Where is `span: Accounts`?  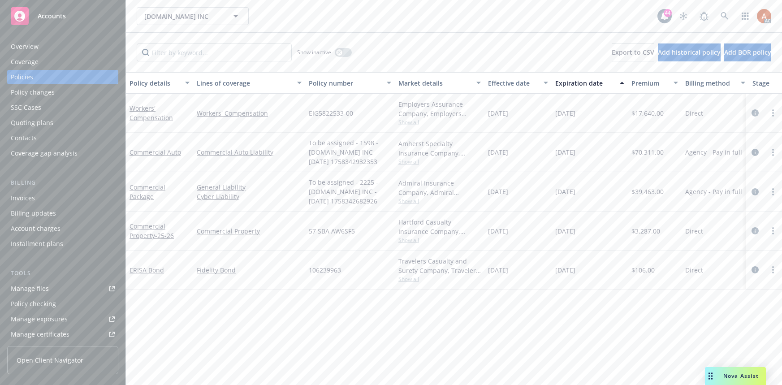
span: Accounts is located at coordinates (52, 16).